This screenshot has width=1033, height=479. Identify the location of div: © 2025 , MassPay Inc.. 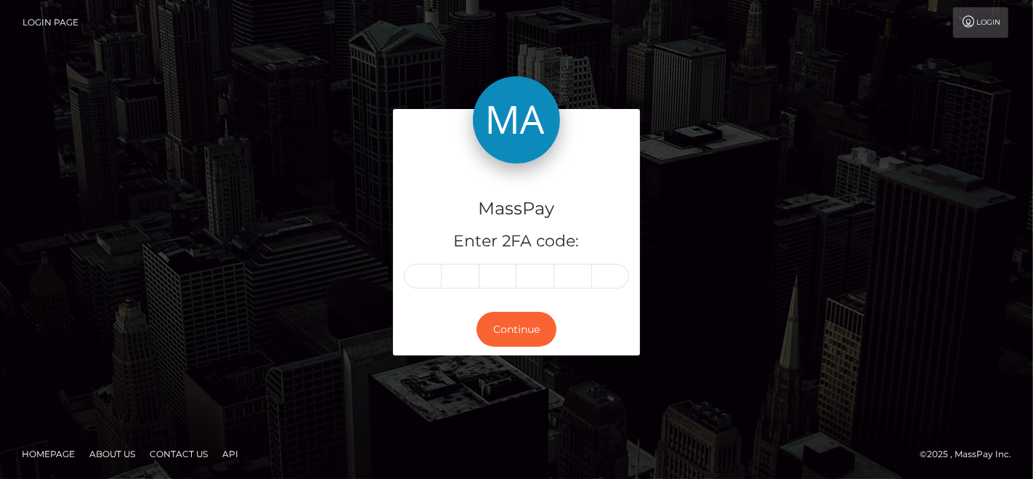
(971, 454).